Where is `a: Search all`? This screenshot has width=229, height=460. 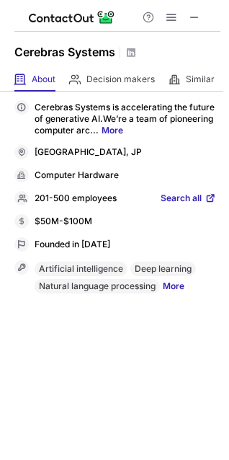 a: Search all is located at coordinates (188, 199).